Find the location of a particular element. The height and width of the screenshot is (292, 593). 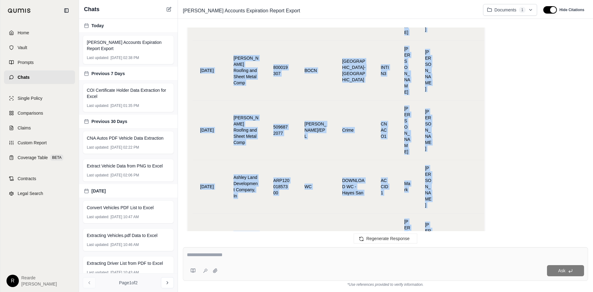

span: Ask is located at coordinates (561, 270).